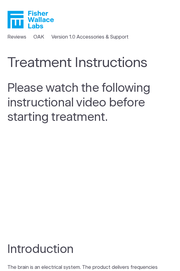 This screenshot has width=180, height=271. I want to click on a: Reviews, so click(17, 37).